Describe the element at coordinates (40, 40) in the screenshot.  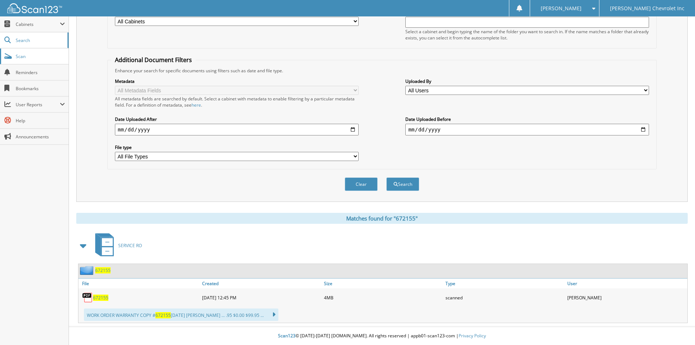
I see `span: Search` at that location.